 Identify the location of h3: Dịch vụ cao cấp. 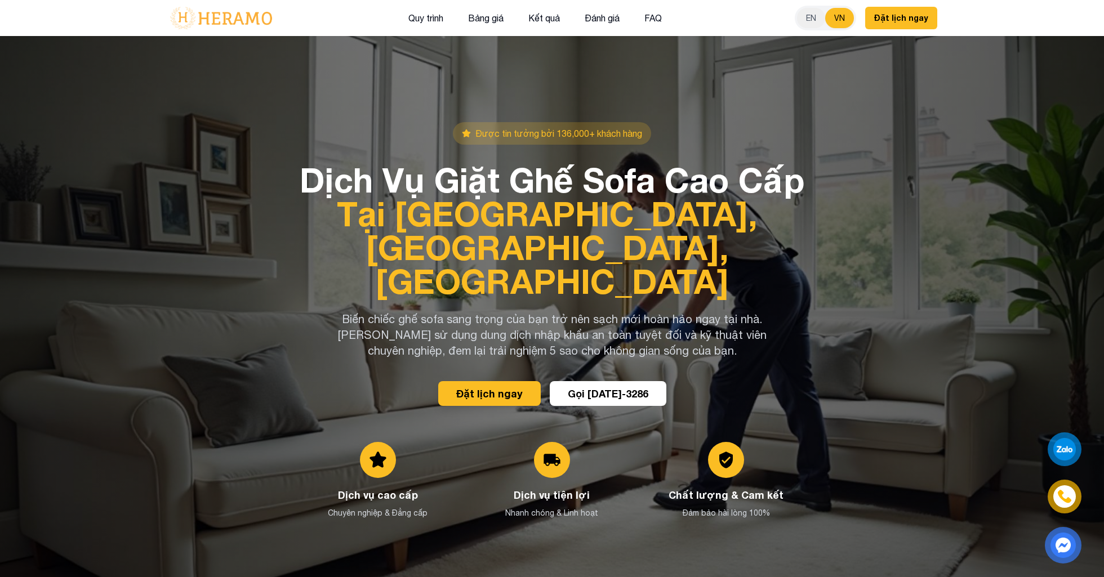
(377, 495).